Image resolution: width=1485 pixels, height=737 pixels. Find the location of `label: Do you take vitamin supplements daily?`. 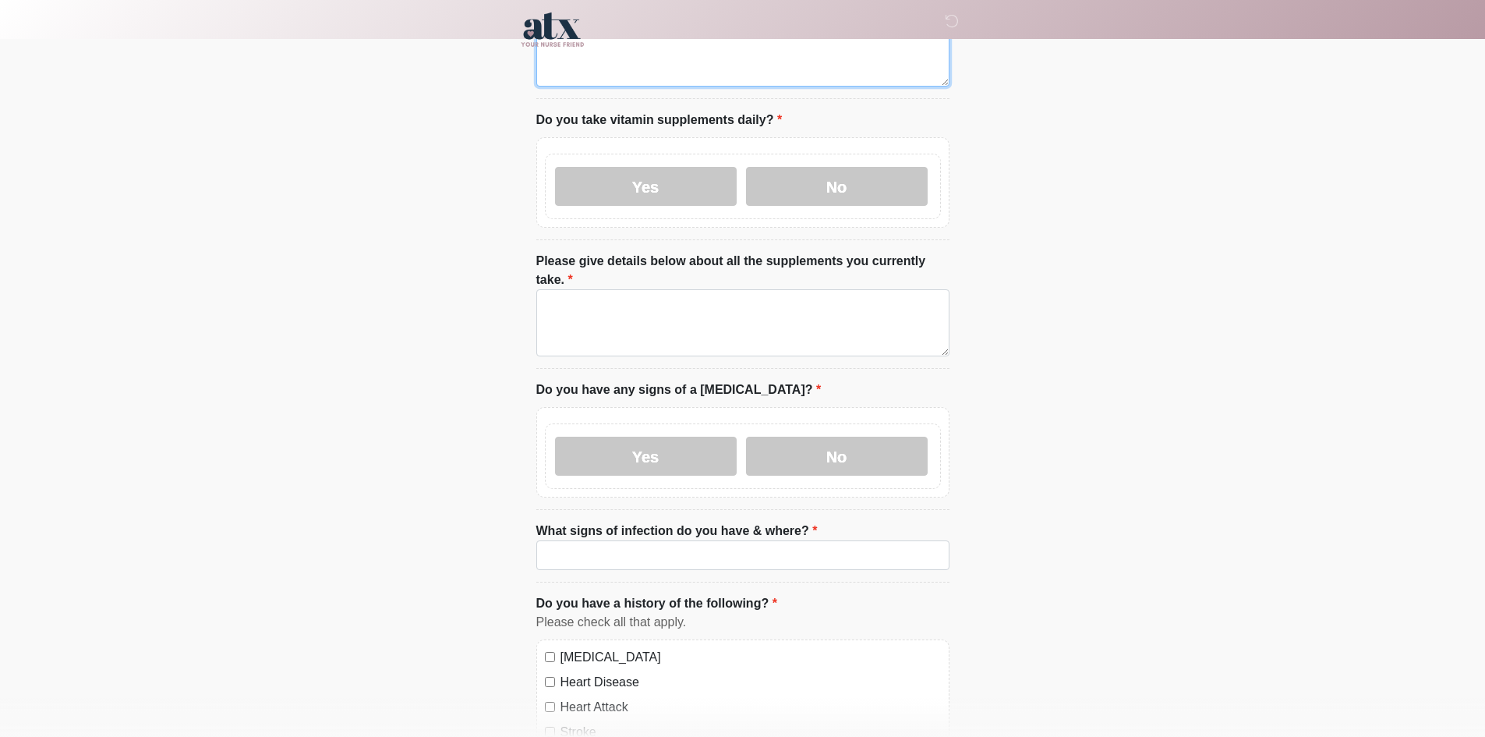

label: Do you take vitamin supplements daily? is located at coordinates (659, 120).